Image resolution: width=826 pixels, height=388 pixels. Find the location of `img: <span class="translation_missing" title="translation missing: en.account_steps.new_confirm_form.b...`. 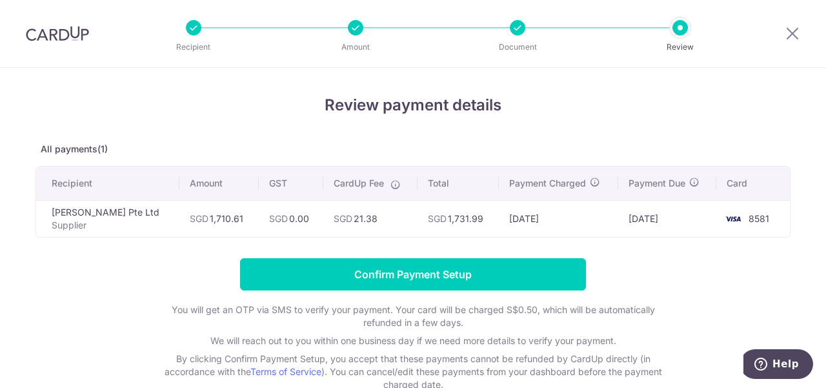

img: <span class="translation_missing" title="translation missing: en.account_steps.new_confirm_form.b... is located at coordinates (733, 219).